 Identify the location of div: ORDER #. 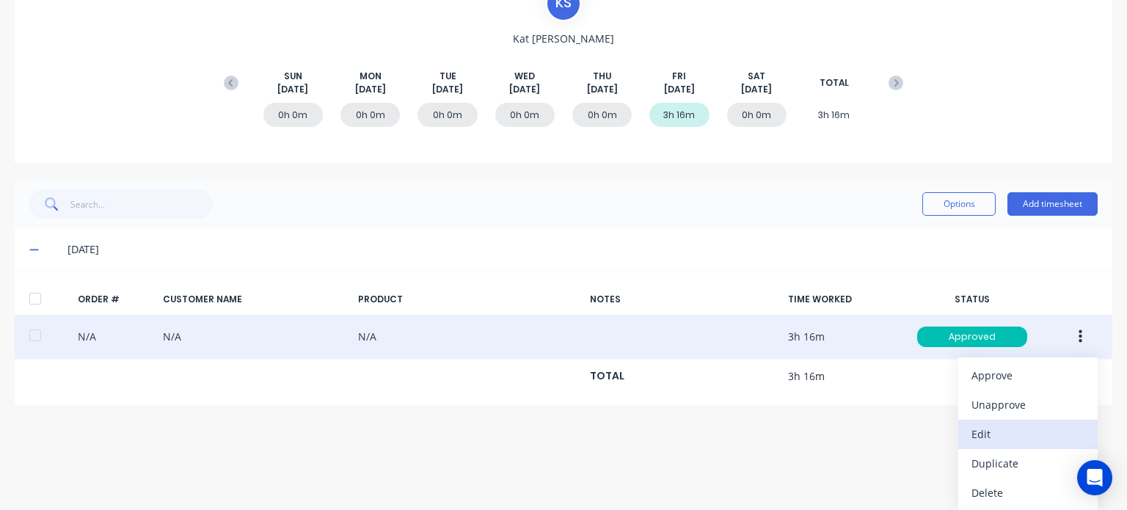
(114, 299).